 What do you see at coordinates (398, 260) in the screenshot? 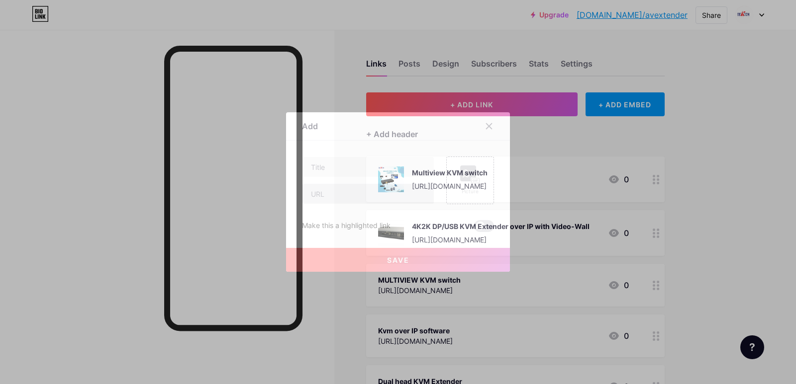
I see `span: Save` at bounding box center [398, 260].